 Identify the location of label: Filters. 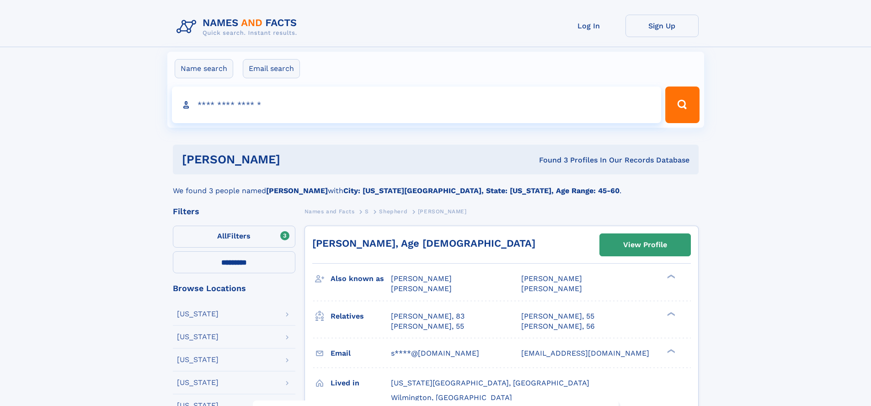
(234, 236).